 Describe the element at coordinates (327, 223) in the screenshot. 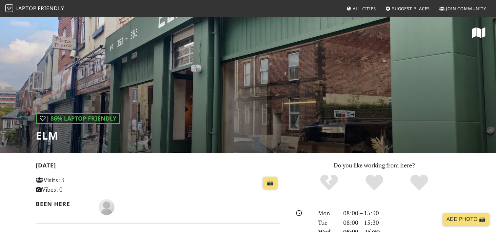

I see `div: Tue` at that location.